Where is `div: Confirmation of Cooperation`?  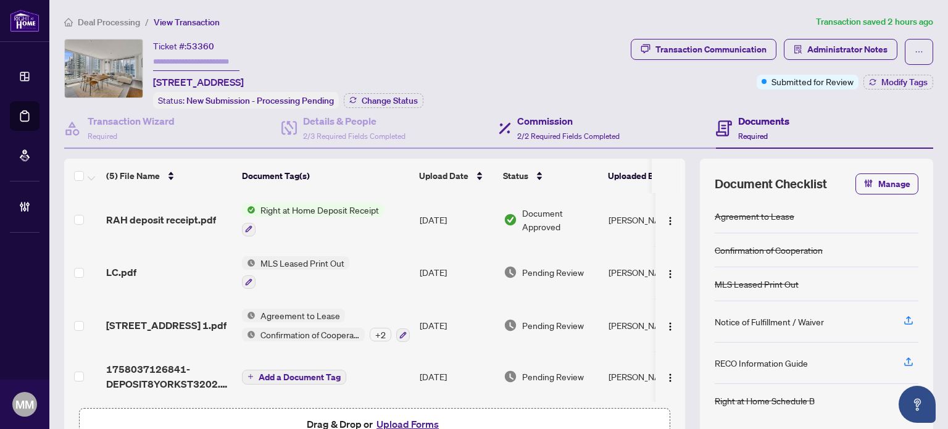 div: Confirmation of Cooperation is located at coordinates (769, 250).